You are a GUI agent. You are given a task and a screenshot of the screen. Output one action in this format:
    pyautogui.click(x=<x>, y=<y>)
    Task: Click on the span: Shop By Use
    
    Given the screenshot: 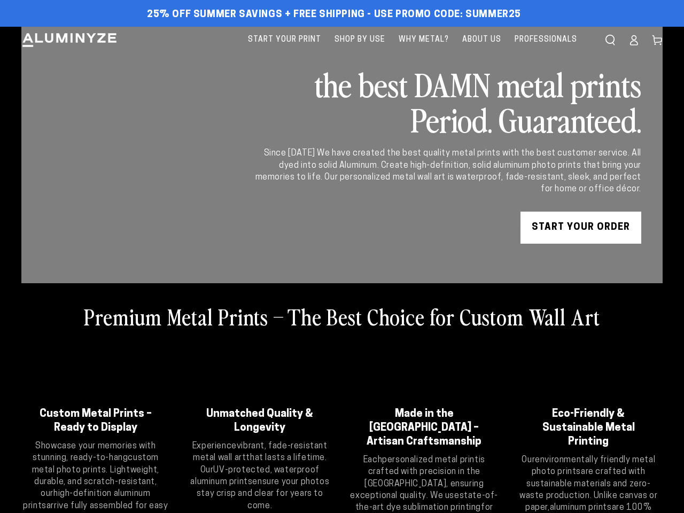 What is the action you would take?
    pyautogui.click(x=360, y=40)
    